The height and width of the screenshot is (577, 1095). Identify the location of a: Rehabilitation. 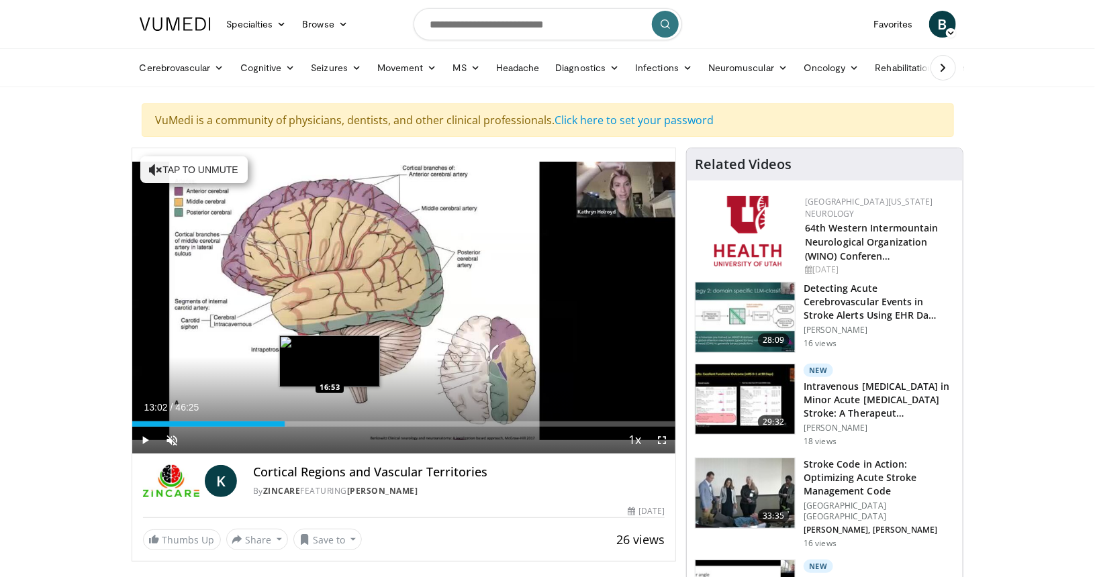
(904, 68).